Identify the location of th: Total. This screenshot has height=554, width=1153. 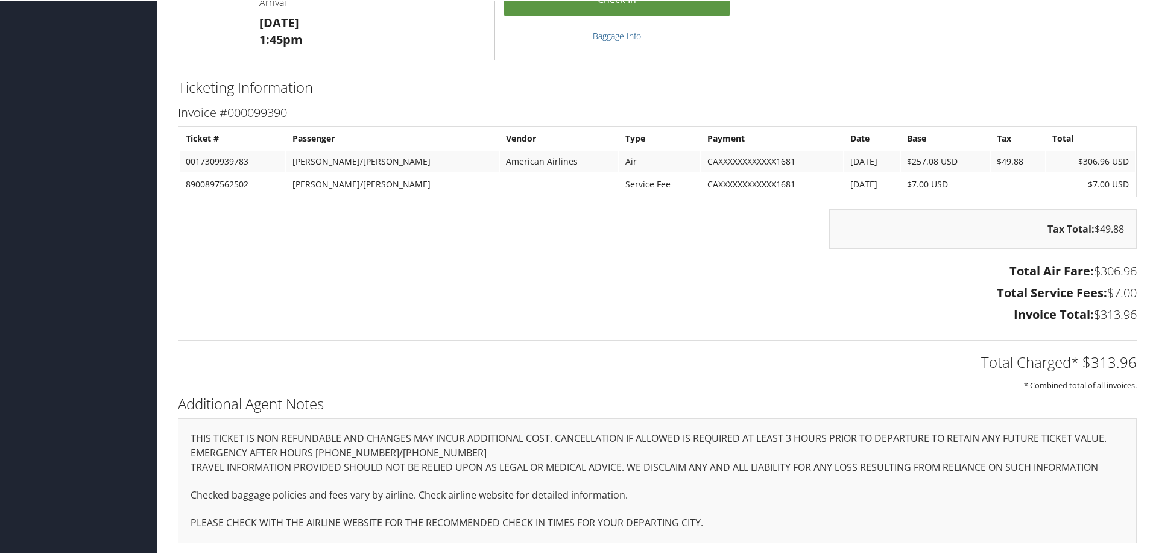
(1090, 137).